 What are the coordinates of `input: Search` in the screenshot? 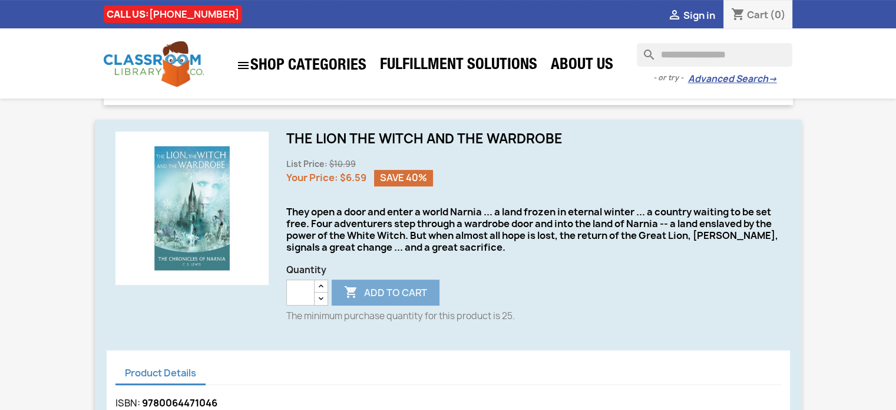 It's located at (715, 55).